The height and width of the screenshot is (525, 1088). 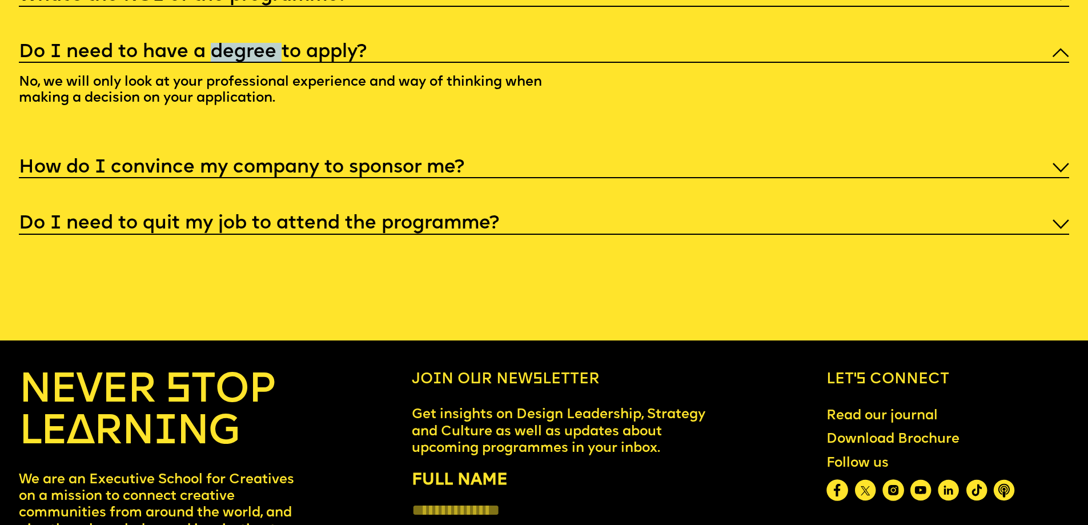 I want to click on div: Follow us, so click(x=921, y=463).